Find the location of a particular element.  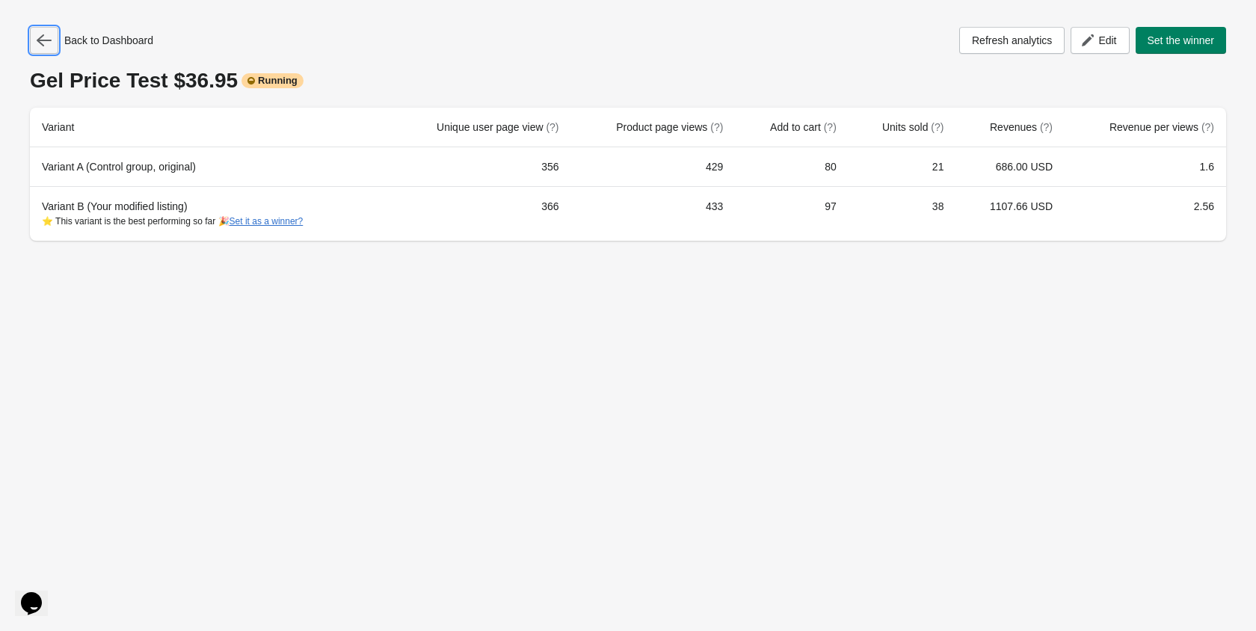

td: 366 is located at coordinates (478, 213).